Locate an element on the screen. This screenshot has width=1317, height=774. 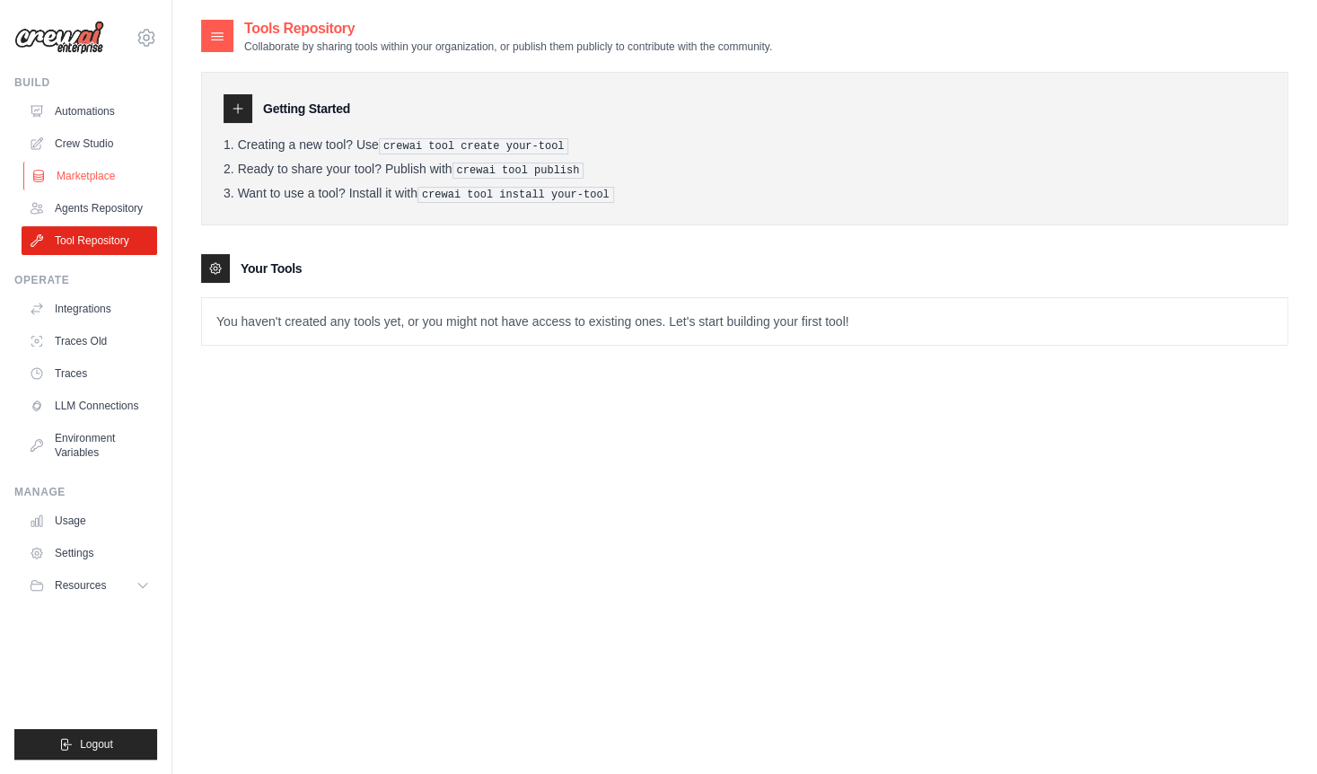
a: Automations is located at coordinates (89, 111).